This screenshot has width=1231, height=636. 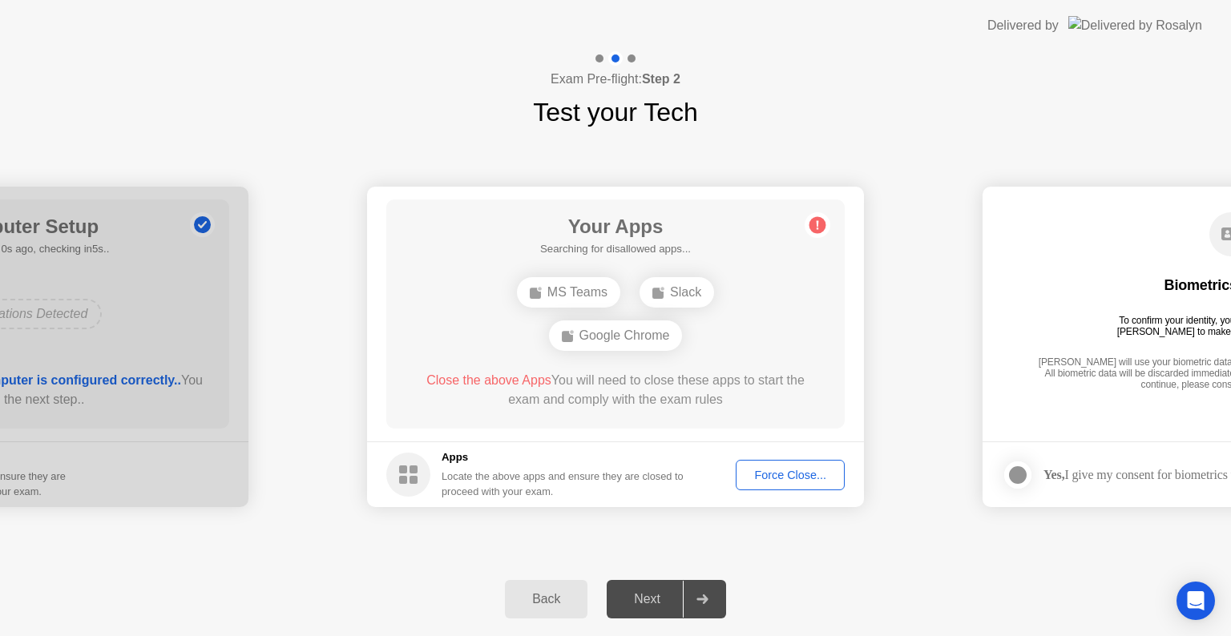 I want to click on button: Back, so click(x=546, y=599).